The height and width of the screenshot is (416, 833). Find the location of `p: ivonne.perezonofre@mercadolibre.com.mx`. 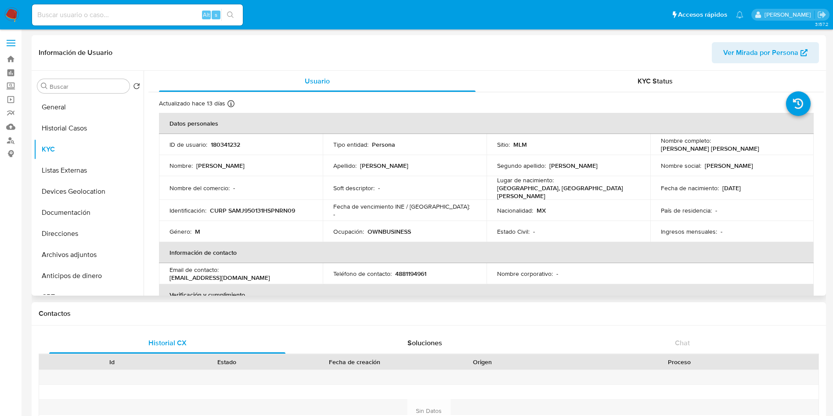

p: ivonne.perezonofre@mercadolibre.com.mx is located at coordinates (789, 14).